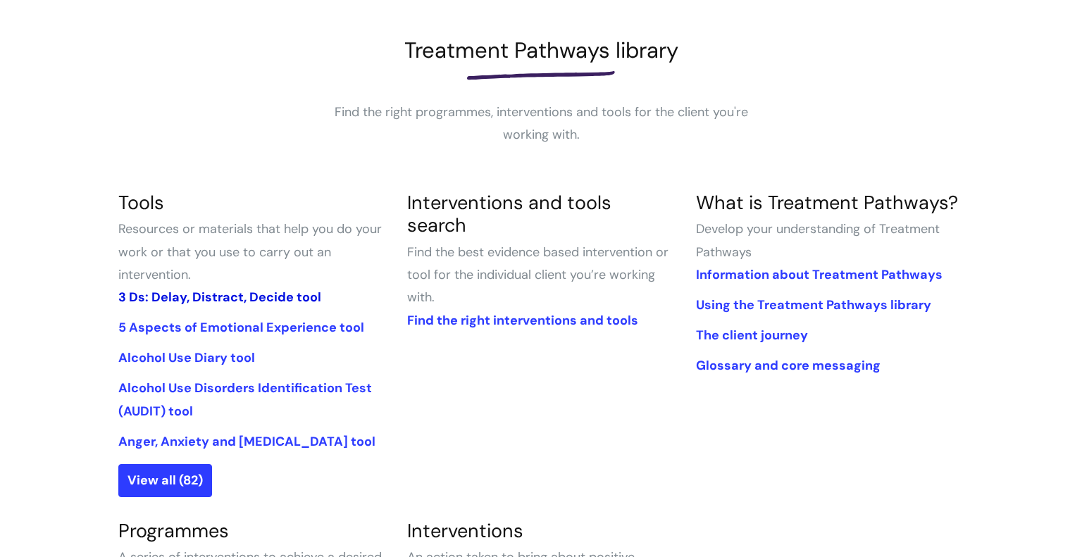 Image resolution: width=1082 pixels, height=557 pixels. Describe the element at coordinates (509, 213) in the screenshot. I see `a: Interventions and tools search` at that location.